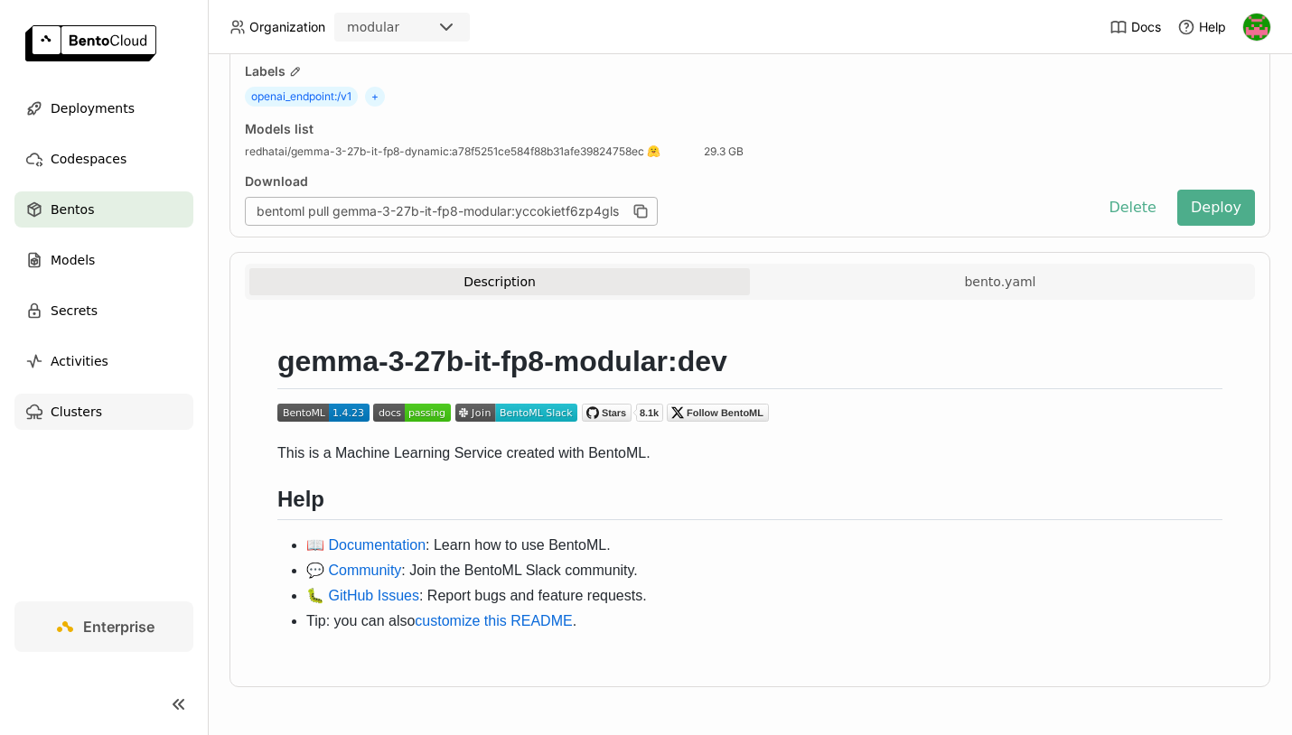  Describe the element at coordinates (724, 152) in the screenshot. I see `span: 29.3 GB` at that location.